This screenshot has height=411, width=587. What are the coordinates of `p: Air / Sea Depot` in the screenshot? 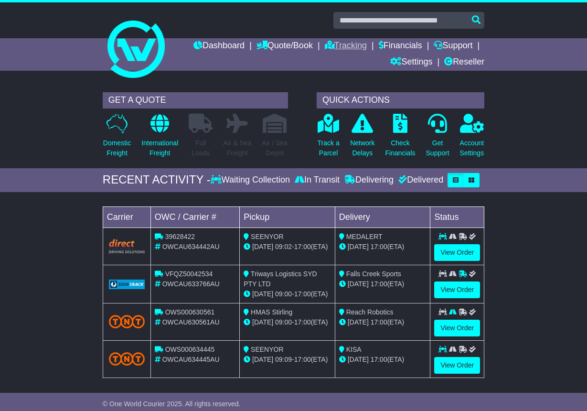 It's located at (275, 148).